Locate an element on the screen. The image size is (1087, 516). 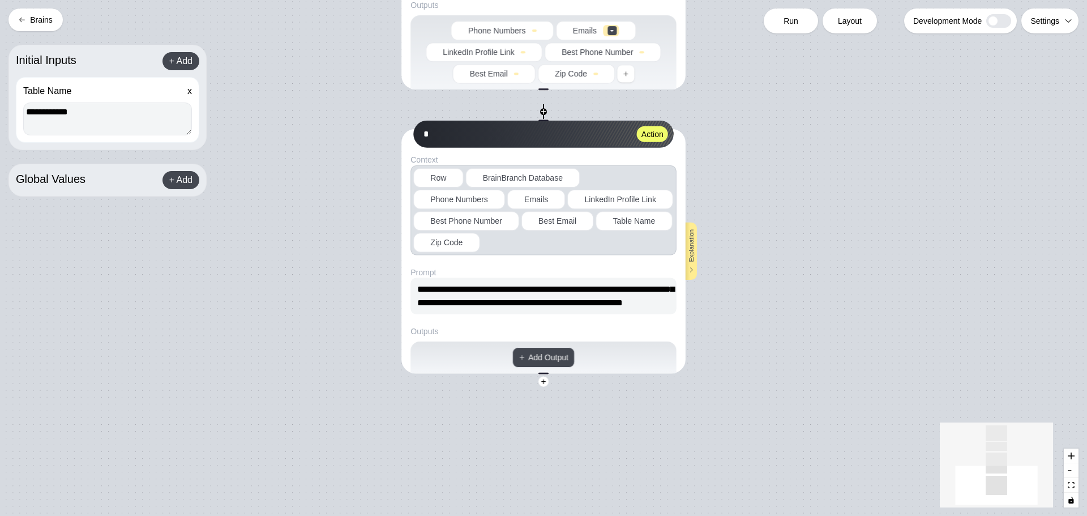
button: Brains is located at coordinates (36, 20).